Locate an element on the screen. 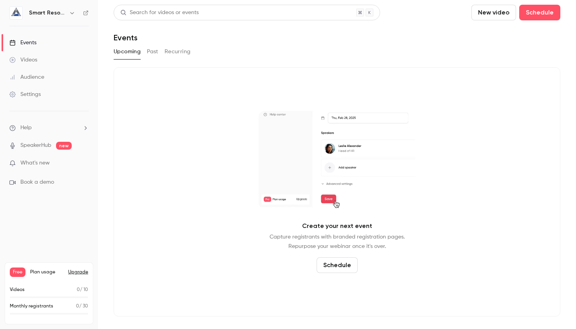 This screenshot has width=576, height=329. p: / 30 is located at coordinates (82, 306).